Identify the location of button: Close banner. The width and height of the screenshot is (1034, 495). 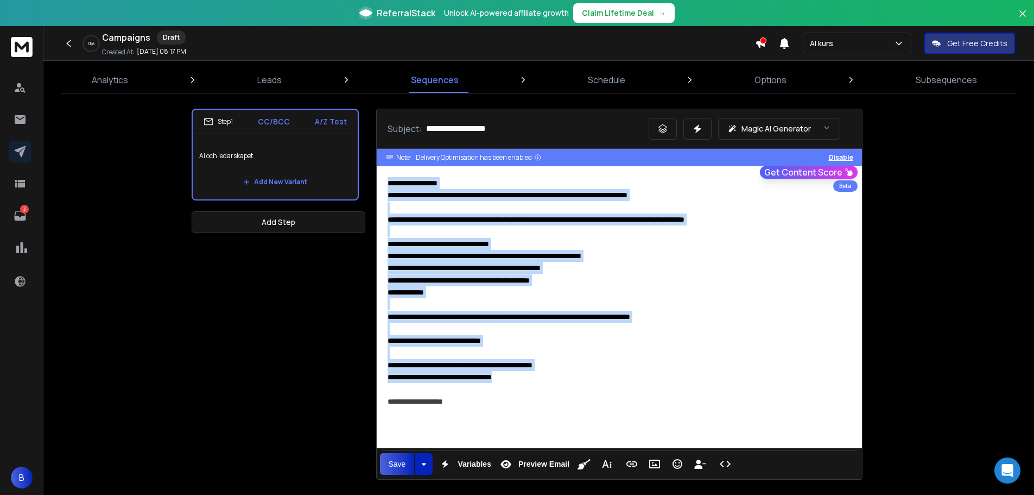
(1023, 20).